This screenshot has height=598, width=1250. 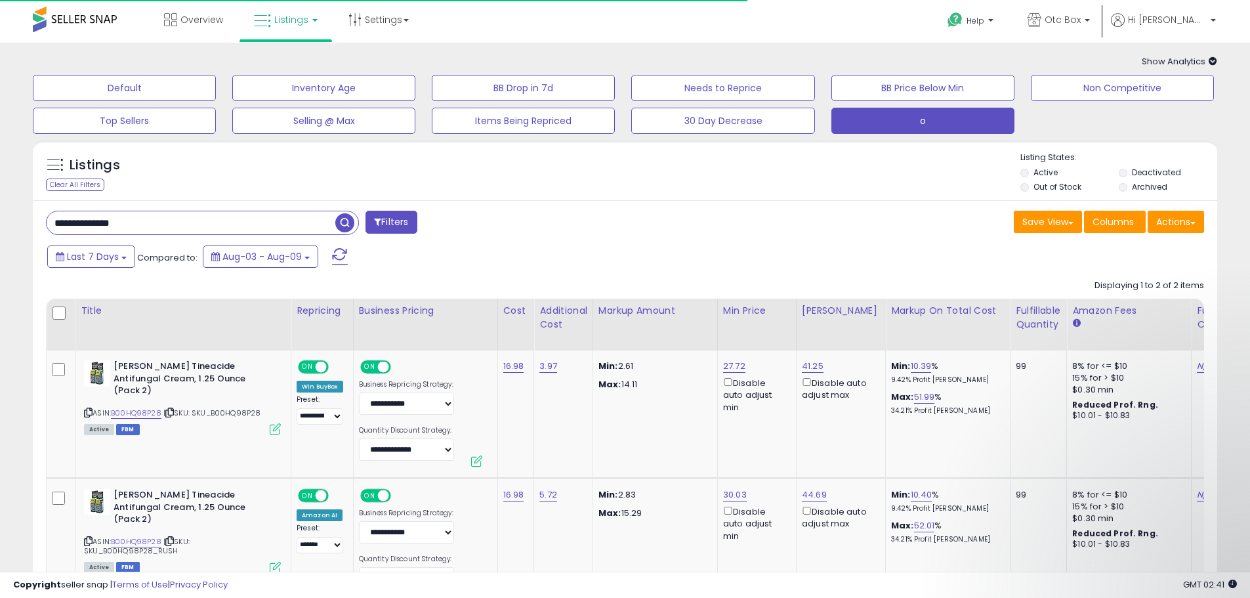 I want to click on span: Columns, so click(x=1113, y=222).